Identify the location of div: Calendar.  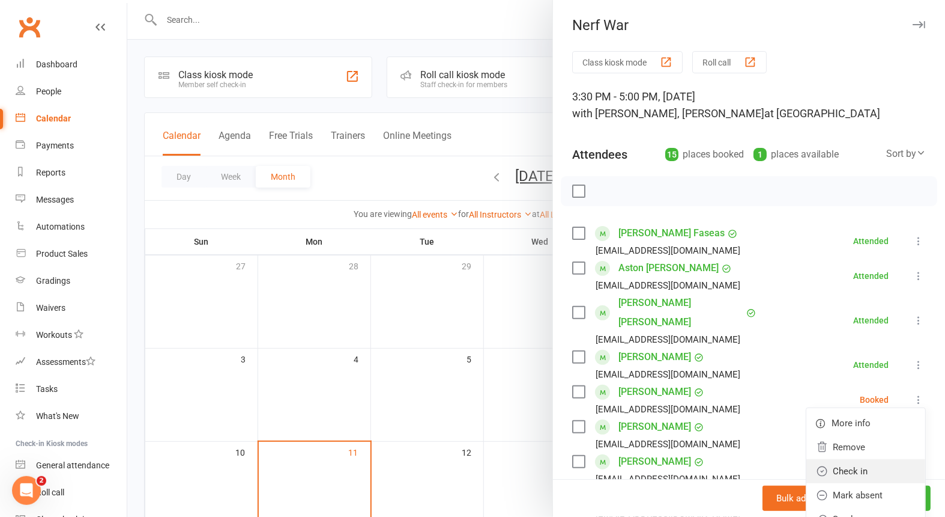
(53, 118).